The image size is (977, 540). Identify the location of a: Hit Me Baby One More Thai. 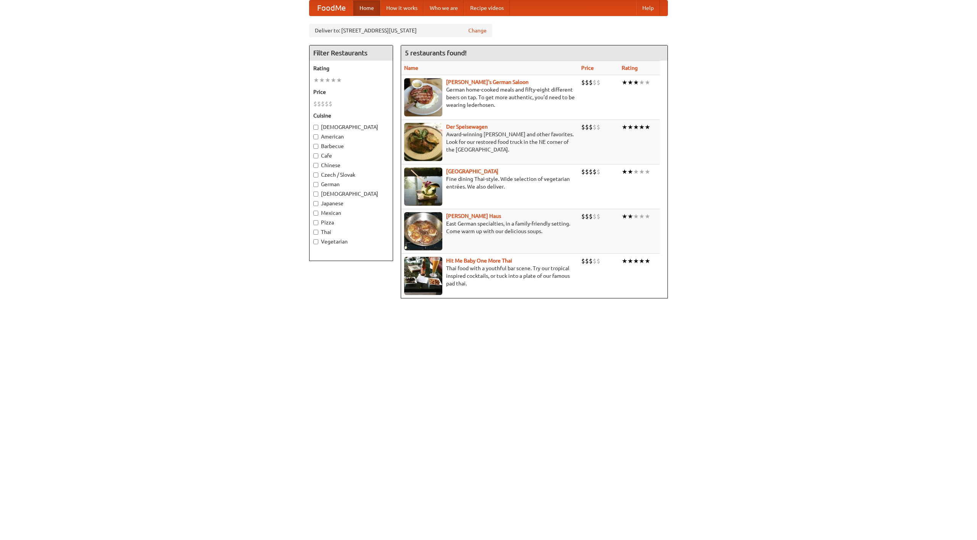
(479, 261).